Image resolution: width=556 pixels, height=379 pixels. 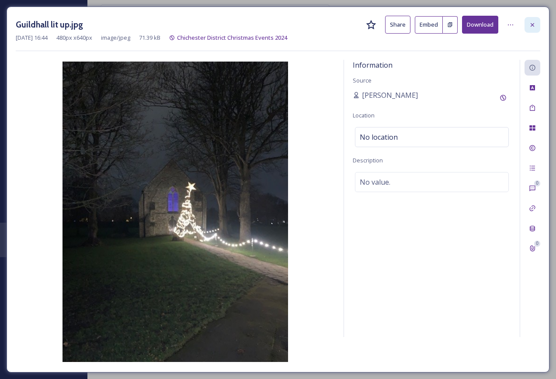 What do you see at coordinates (398, 24) in the screenshot?
I see `button: Share` at bounding box center [398, 24].